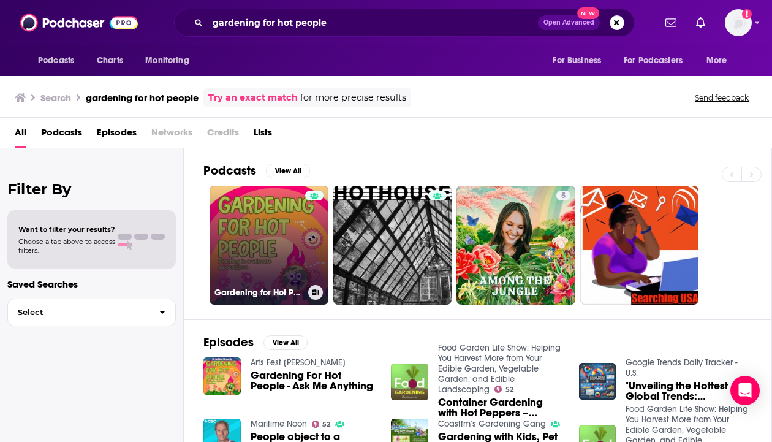 The height and width of the screenshot is (442, 772). What do you see at coordinates (172, 135) in the screenshot?
I see `span: Networks` at bounding box center [172, 135].